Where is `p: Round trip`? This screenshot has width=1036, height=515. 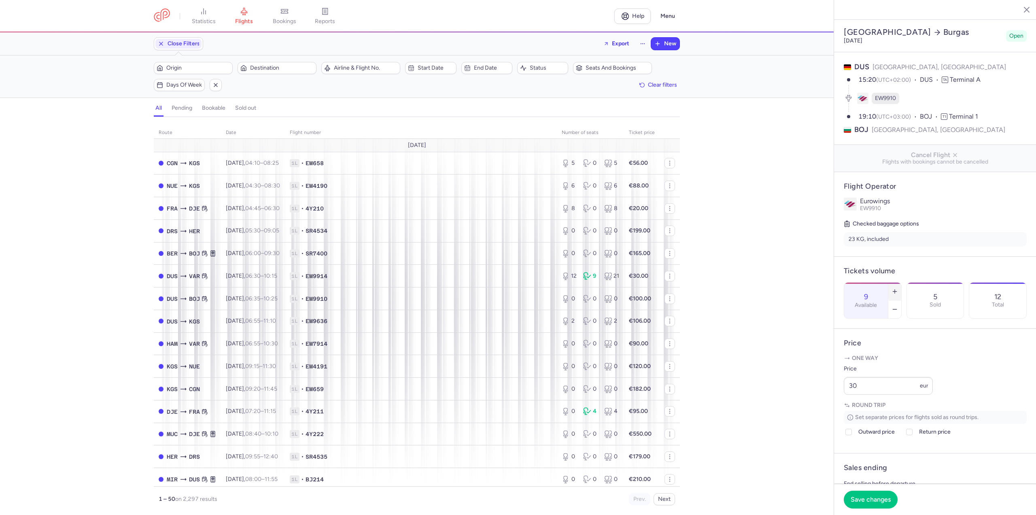 p: Round trip is located at coordinates (935, 405).